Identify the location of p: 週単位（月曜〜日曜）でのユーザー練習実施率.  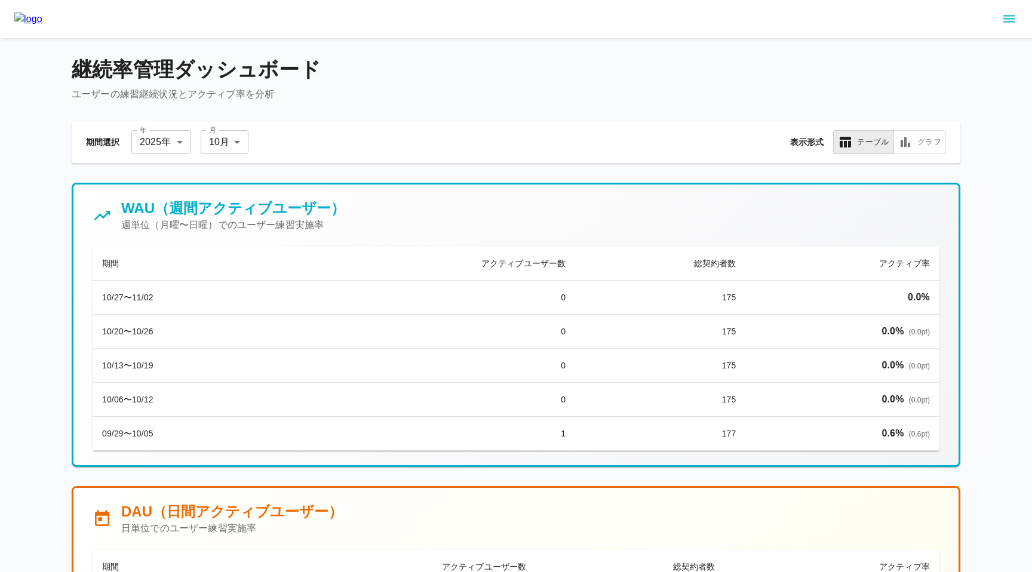
(233, 225).